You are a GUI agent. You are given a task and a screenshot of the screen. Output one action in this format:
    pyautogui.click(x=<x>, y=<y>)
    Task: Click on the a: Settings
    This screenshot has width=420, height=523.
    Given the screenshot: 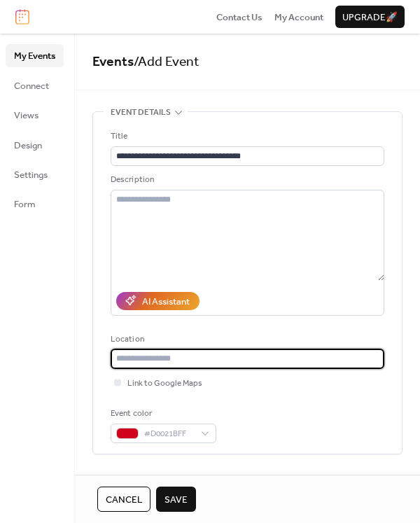 What is the action you would take?
    pyautogui.click(x=34, y=174)
    